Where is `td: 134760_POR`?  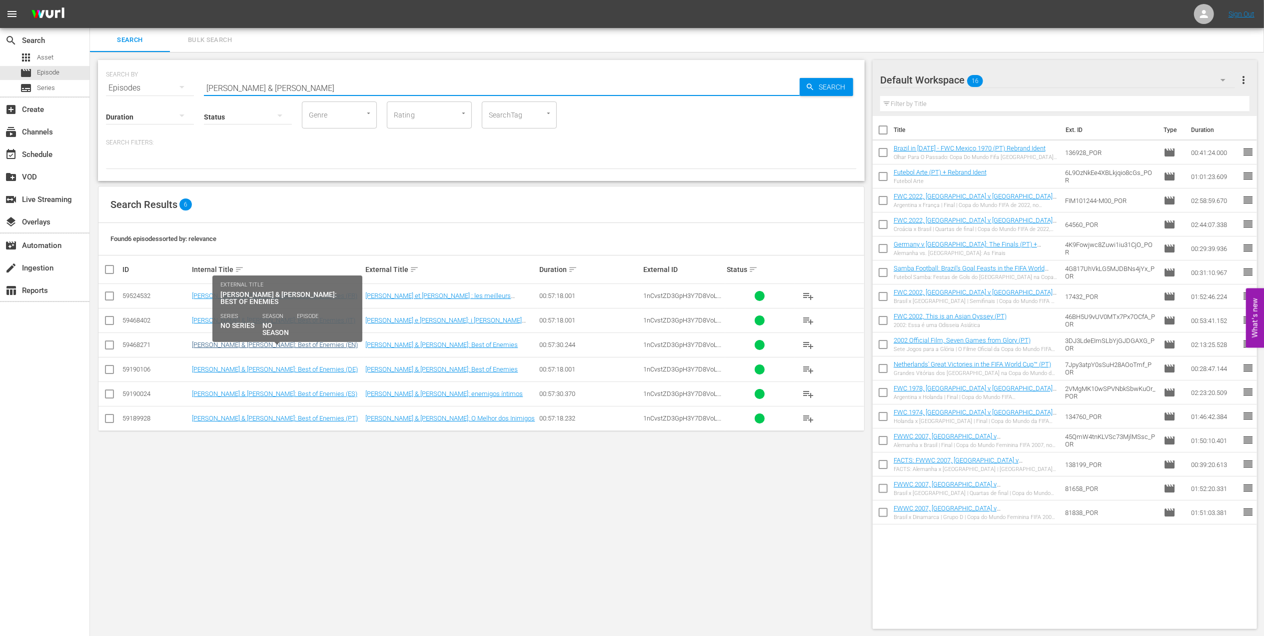
td: 134760_POR is located at coordinates (1111, 416).